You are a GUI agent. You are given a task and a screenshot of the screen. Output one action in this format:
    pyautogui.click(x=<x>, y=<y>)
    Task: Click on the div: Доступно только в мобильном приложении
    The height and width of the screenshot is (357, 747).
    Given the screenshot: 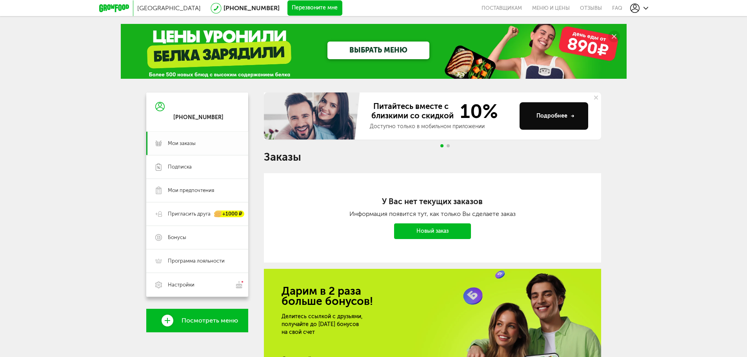 What is the action you would take?
    pyautogui.click(x=441, y=127)
    